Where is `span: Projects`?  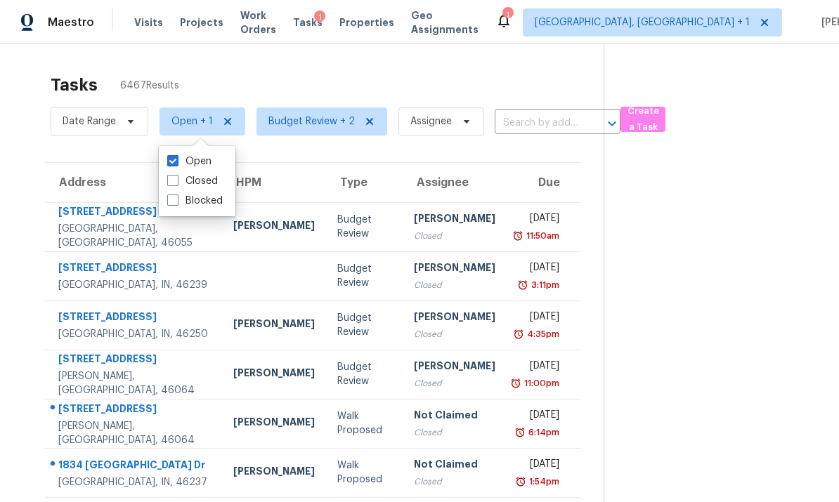
span: Projects is located at coordinates (202, 22).